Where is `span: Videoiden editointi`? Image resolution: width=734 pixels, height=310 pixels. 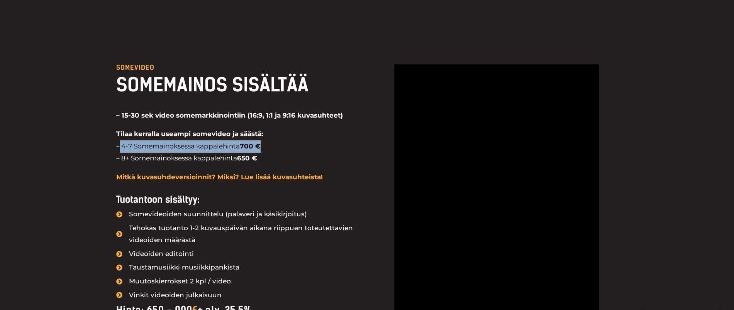 span: Videoiden editointi is located at coordinates (160, 254).